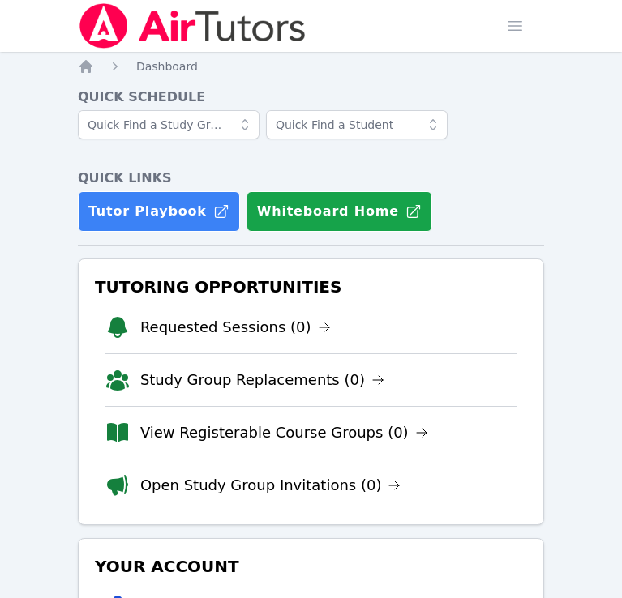  Describe the element at coordinates (169, 125) in the screenshot. I see `input: Quick Find a Study Group` at that location.